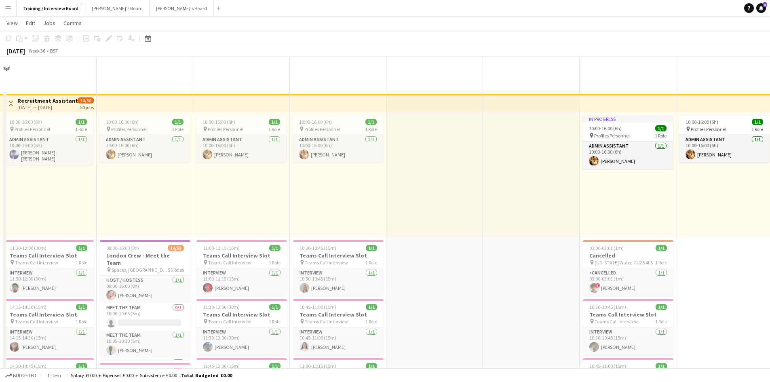  I want to click on div: 10:30-10:45 (15m)1/1Teams Call Interview Slot Teams Call Interview1 RoleInterview1/110:30-10:45 (..., so click(628, 327).